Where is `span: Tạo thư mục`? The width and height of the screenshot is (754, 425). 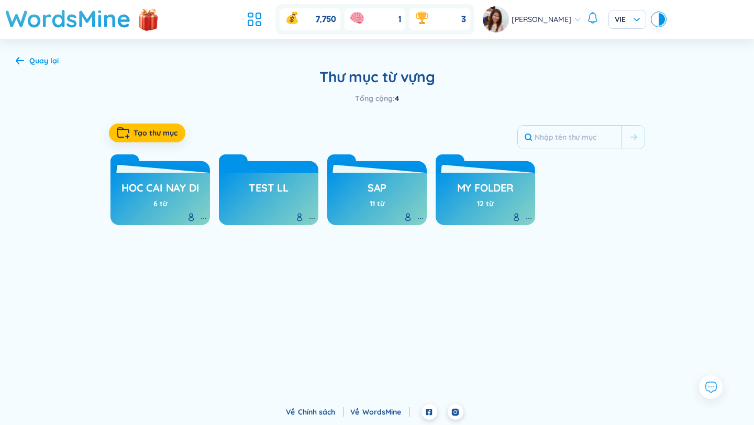
span: Tạo thư mục is located at coordinates (155, 133).